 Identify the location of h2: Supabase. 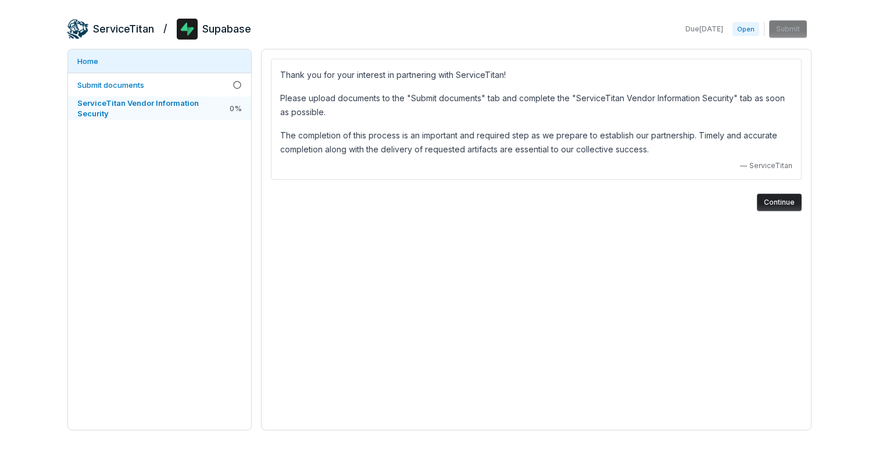
(227, 29).